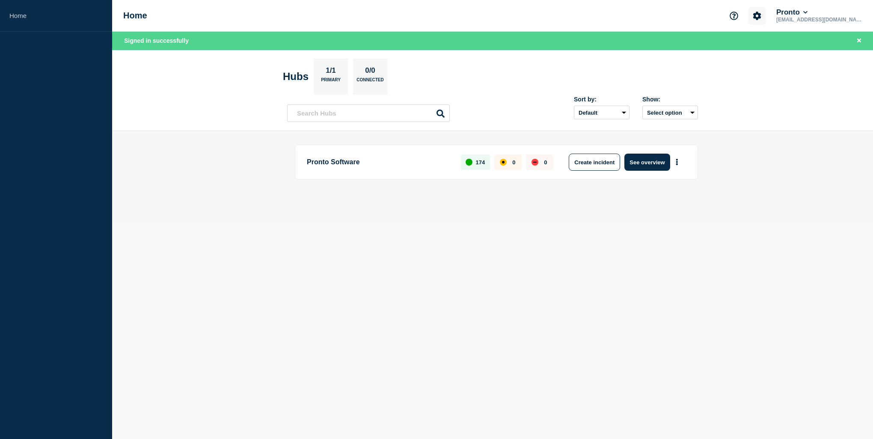 The image size is (873, 439). What do you see at coordinates (734, 16) in the screenshot?
I see `button: Support` at bounding box center [734, 16].